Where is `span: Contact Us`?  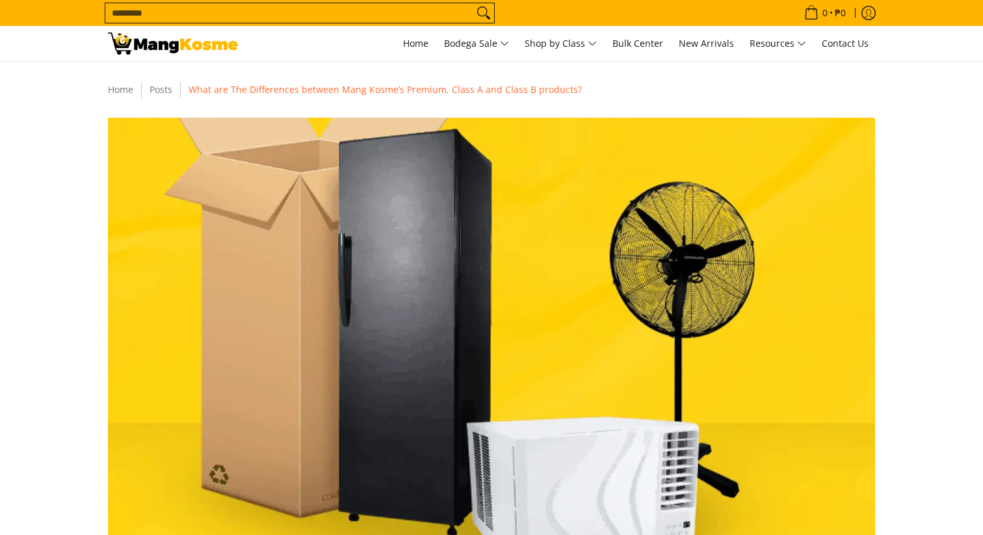 span: Contact Us is located at coordinates (845, 43).